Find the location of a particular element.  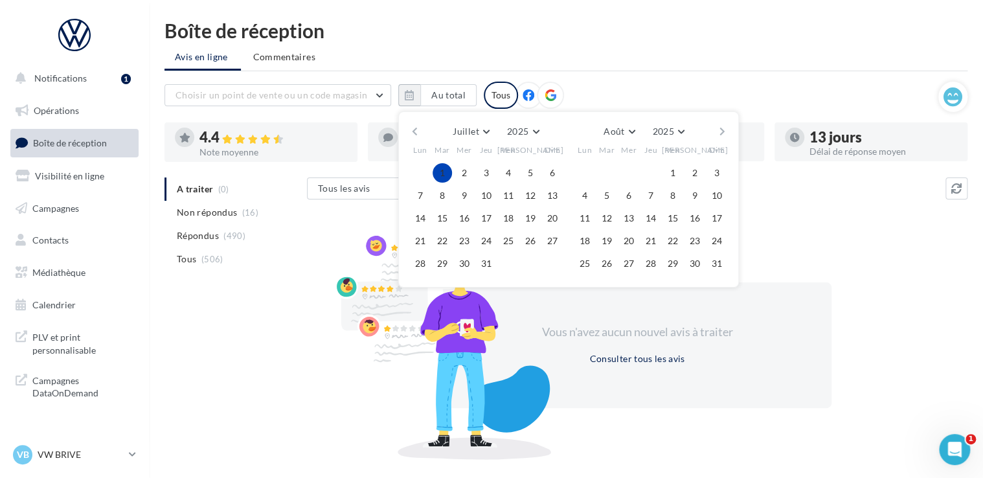

span: (506) is located at coordinates (212, 259).